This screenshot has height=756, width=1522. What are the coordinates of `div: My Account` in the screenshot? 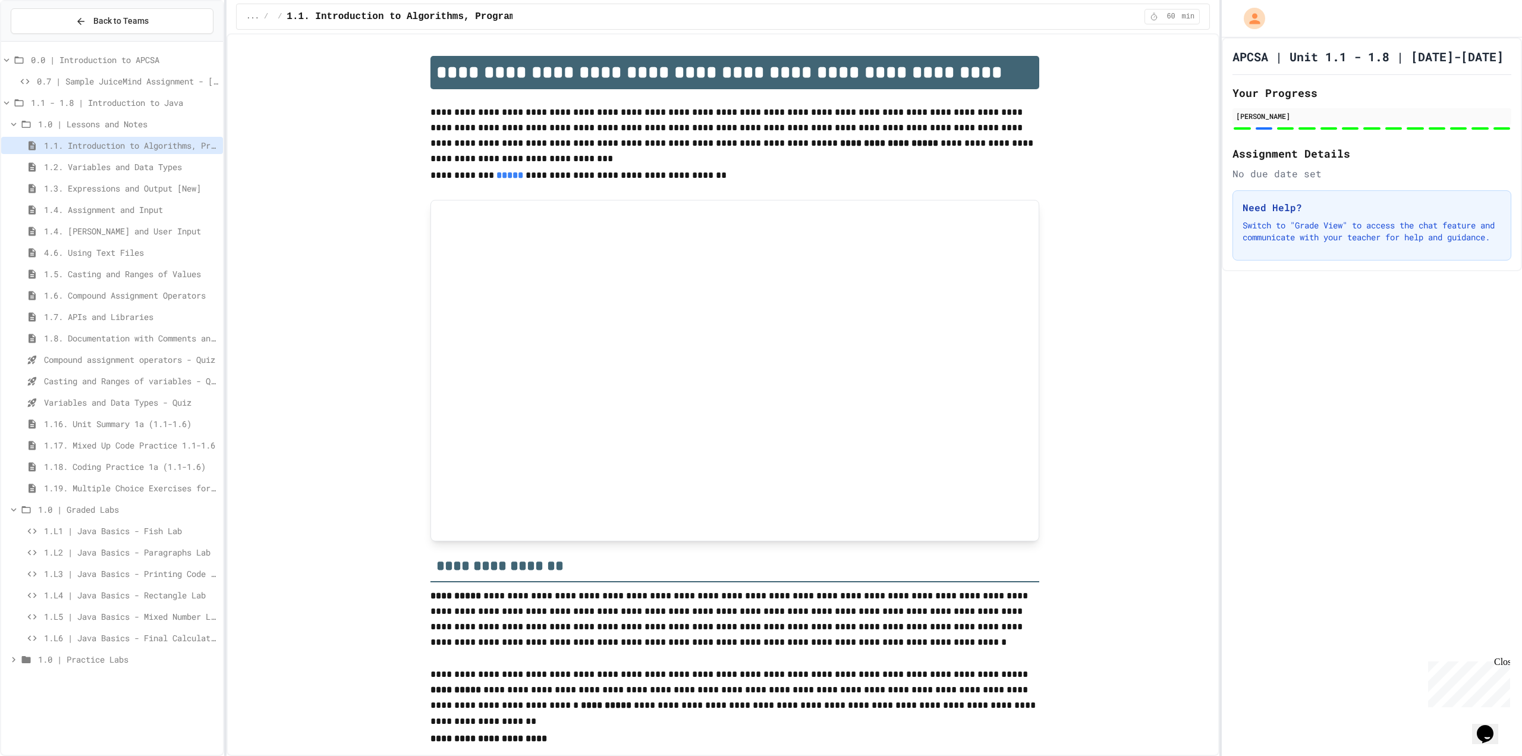 It's located at (1250, 18).